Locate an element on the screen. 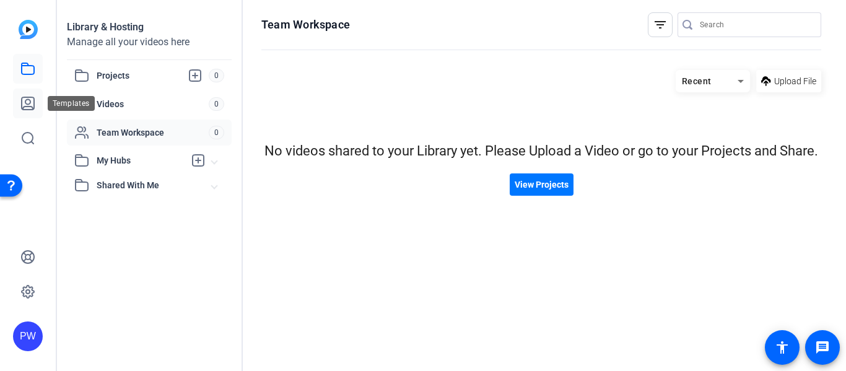  mat-icon: filter_list is located at coordinates (661, 25).